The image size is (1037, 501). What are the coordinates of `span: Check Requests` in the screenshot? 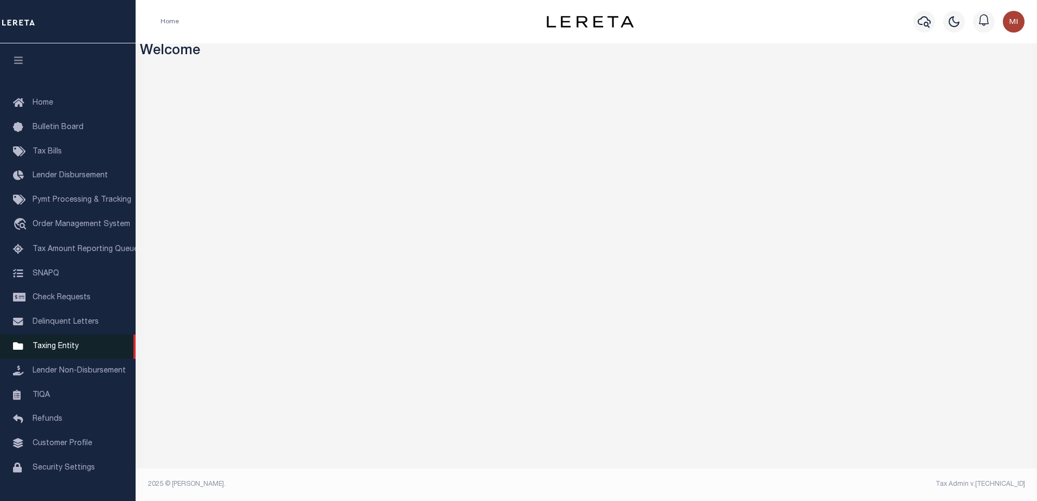 It's located at (61, 298).